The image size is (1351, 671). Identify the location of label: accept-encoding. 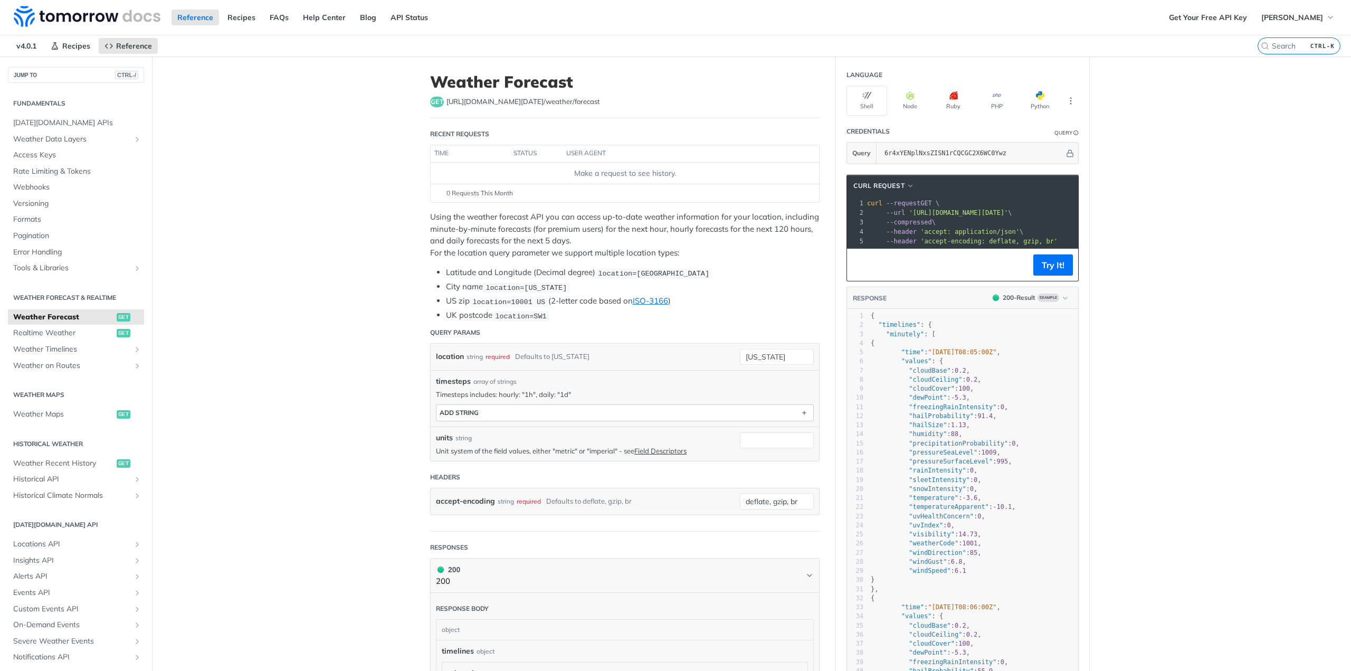
(466, 501).